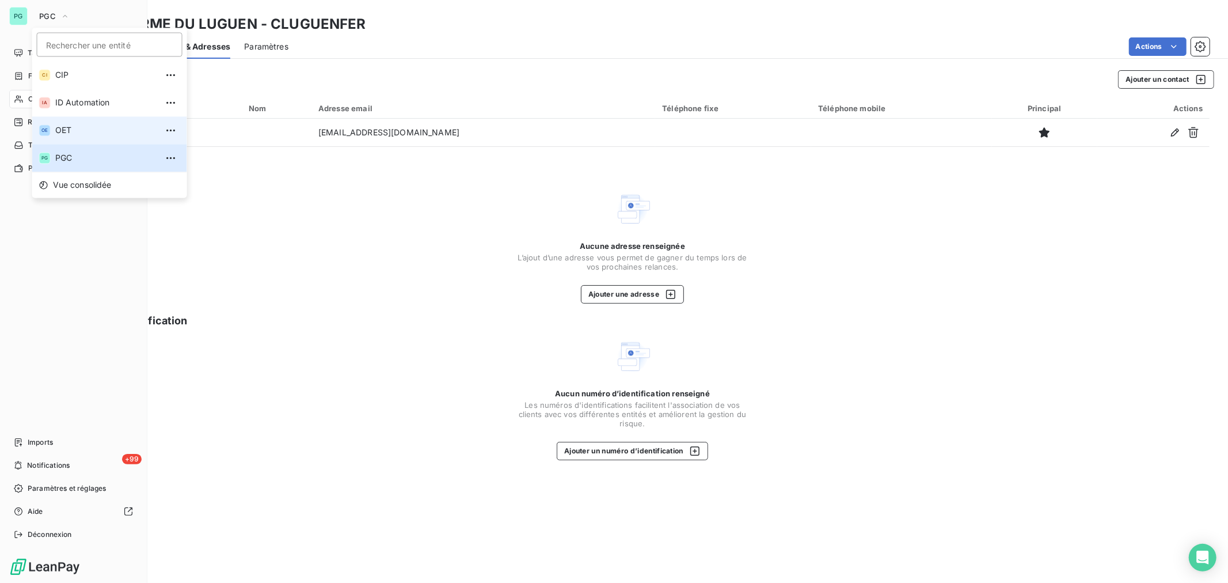 The image size is (1228, 583). I want to click on span: Les numéros d'identifications facilitent l'association de vos clients avec vos différentes entité..., so click(633, 414).